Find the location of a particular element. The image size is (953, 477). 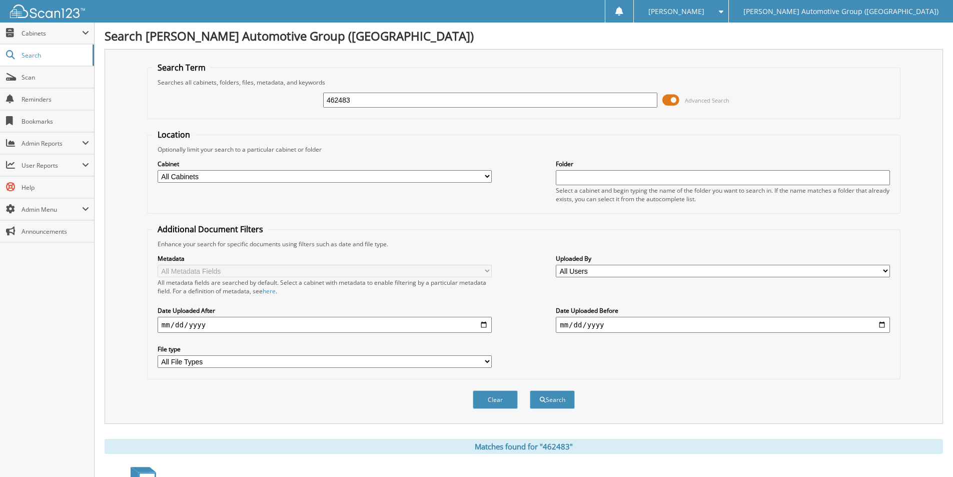

div: Enhance your search for specific documents using filters such as date and file type. is located at coordinates (524, 244).